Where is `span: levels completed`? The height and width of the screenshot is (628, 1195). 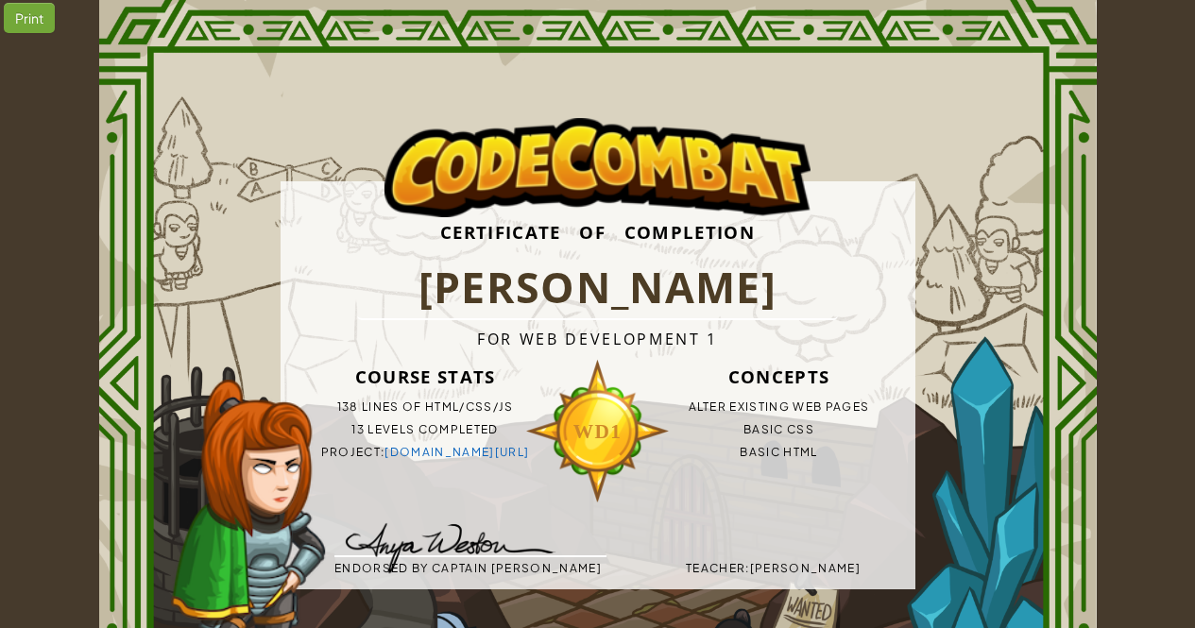
span: levels completed is located at coordinates (433, 429).